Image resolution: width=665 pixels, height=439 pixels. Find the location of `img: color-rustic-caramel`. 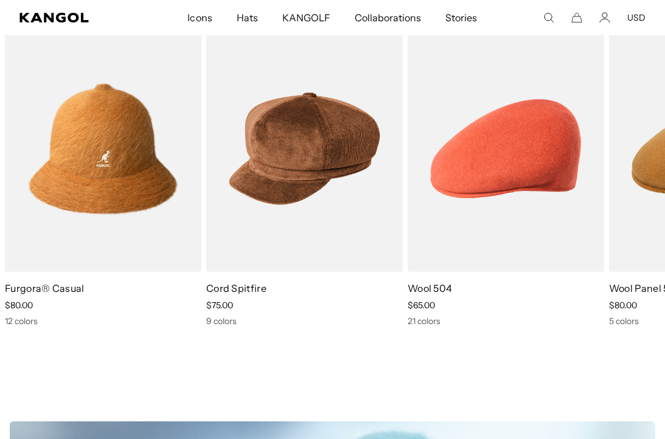

img: color-rustic-caramel is located at coordinates (103, 148).